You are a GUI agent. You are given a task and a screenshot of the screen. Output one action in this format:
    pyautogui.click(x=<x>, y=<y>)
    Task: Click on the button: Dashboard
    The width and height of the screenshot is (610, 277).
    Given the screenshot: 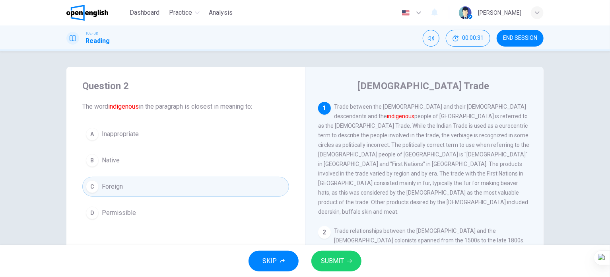 What is the action you would take?
    pyautogui.click(x=145, y=13)
    